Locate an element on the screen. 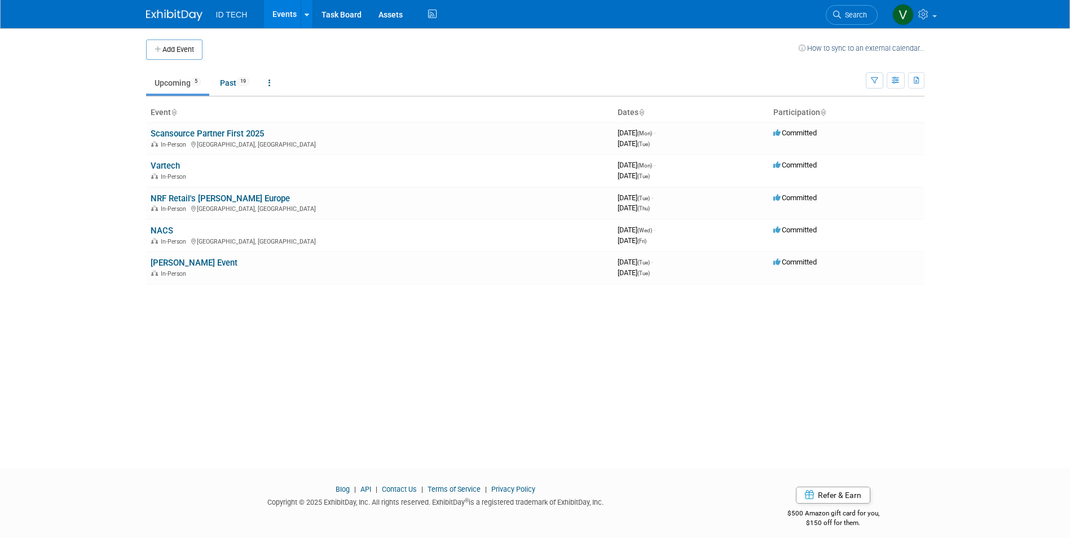 This screenshot has width=1070, height=538. div: $500 Amazon gift card for you, is located at coordinates (833, 514).